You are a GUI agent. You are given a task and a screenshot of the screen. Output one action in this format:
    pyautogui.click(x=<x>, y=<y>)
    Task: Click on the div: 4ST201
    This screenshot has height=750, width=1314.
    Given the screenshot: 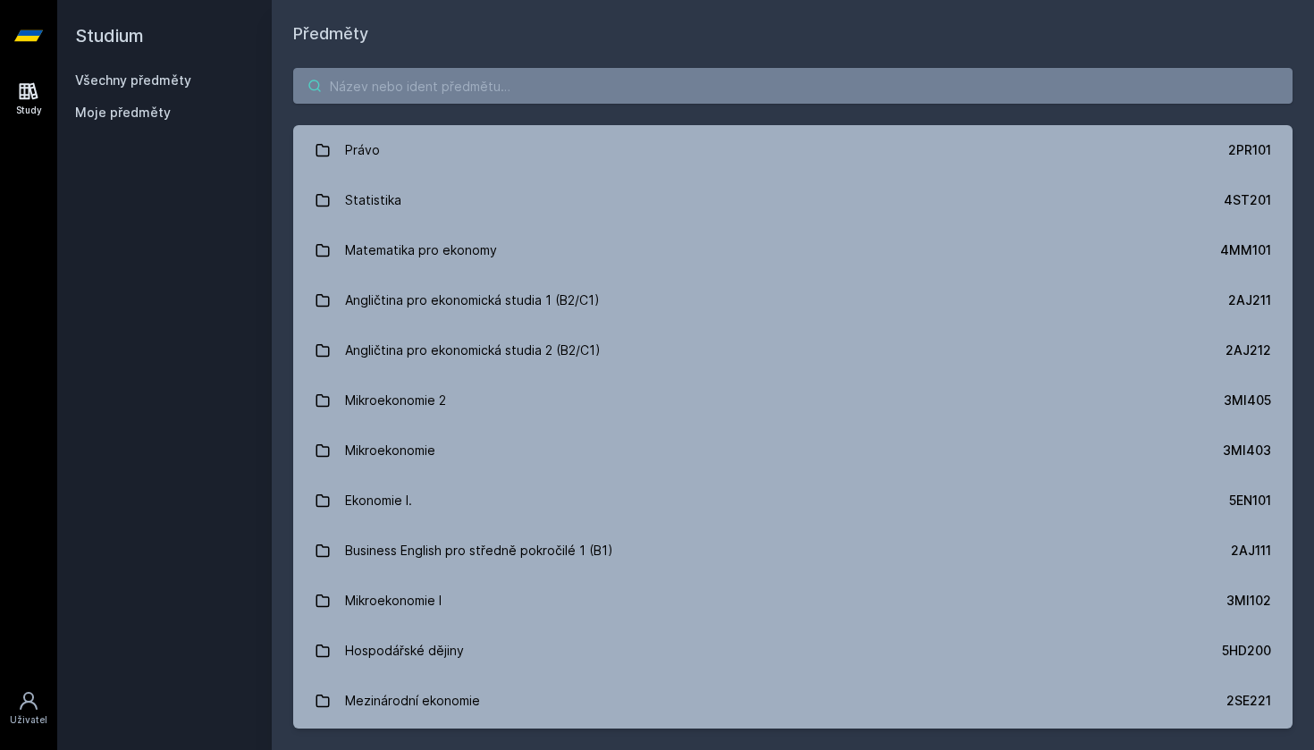 What is the action you would take?
    pyautogui.click(x=1247, y=200)
    